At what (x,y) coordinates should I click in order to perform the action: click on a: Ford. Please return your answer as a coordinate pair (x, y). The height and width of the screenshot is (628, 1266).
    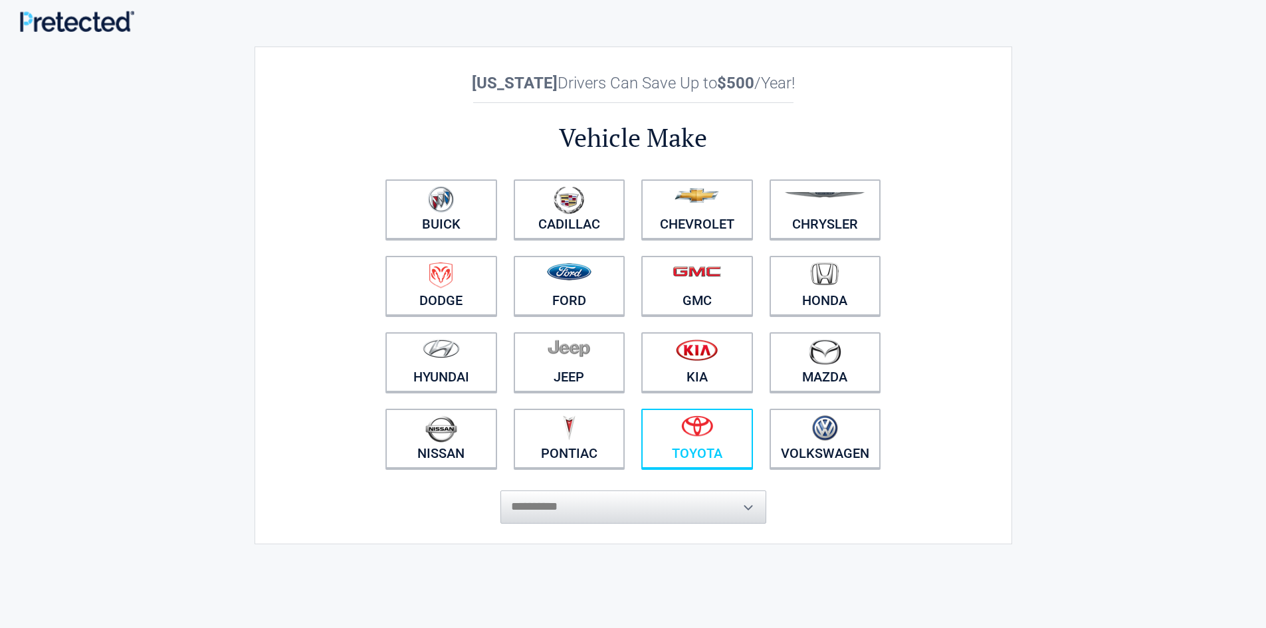
    Looking at the image, I should click on (569, 286).